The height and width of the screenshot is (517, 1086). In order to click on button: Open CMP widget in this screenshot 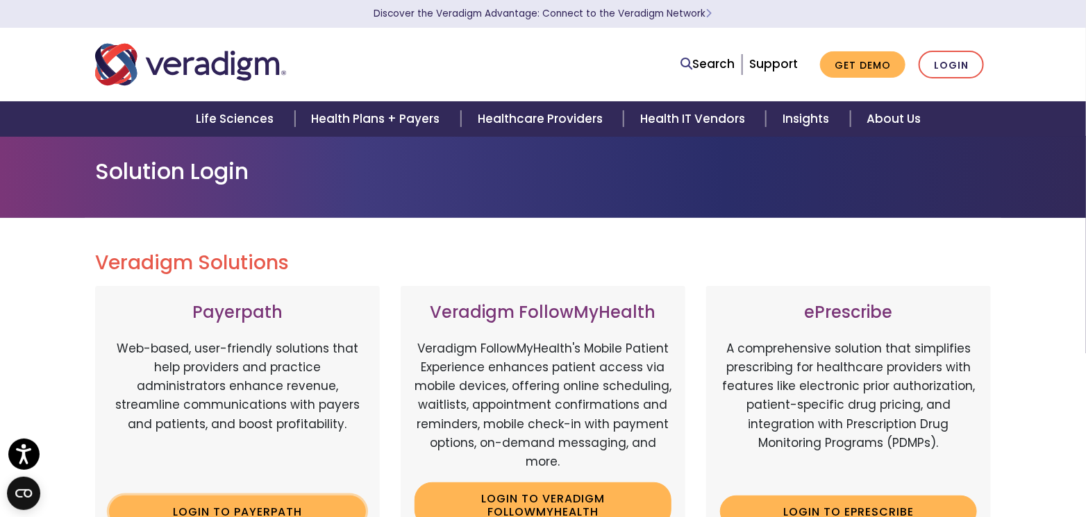, I will do `click(24, 494)`.